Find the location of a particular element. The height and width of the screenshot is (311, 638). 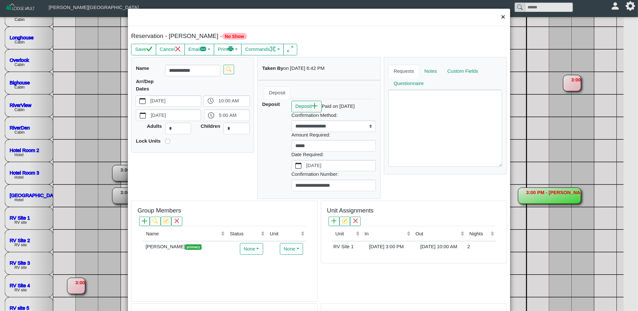

b: Name is located at coordinates (142, 68).